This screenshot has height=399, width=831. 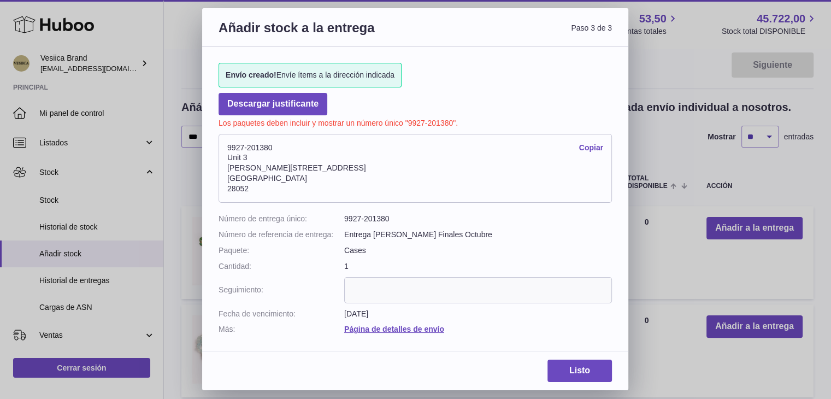 What do you see at coordinates (478, 266) in the screenshot?
I see `dd: 1` at bounding box center [478, 266].